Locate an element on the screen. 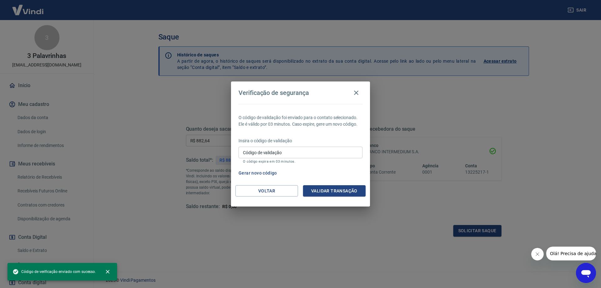 The image size is (601, 288). button: close is located at coordinates (108, 272).